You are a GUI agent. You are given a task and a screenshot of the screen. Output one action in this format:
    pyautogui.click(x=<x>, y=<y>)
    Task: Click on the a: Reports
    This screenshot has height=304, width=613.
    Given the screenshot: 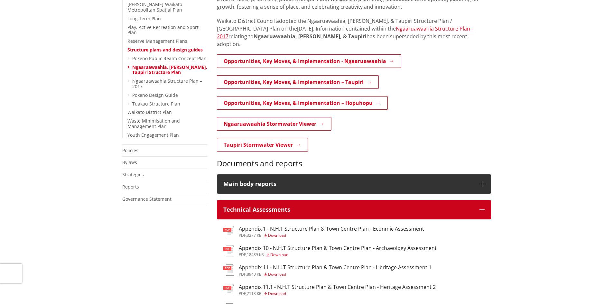 What is the action you would take?
    pyautogui.click(x=131, y=187)
    